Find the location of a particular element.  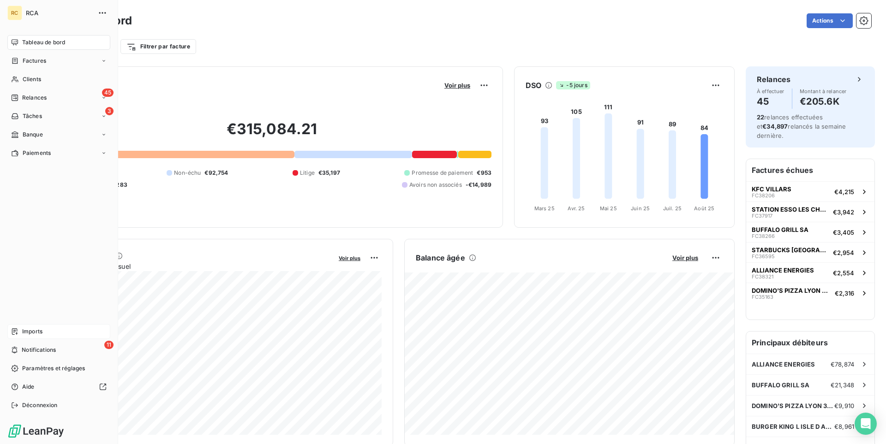

span: Paramètres et réglages is located at coordinates (54, 369).